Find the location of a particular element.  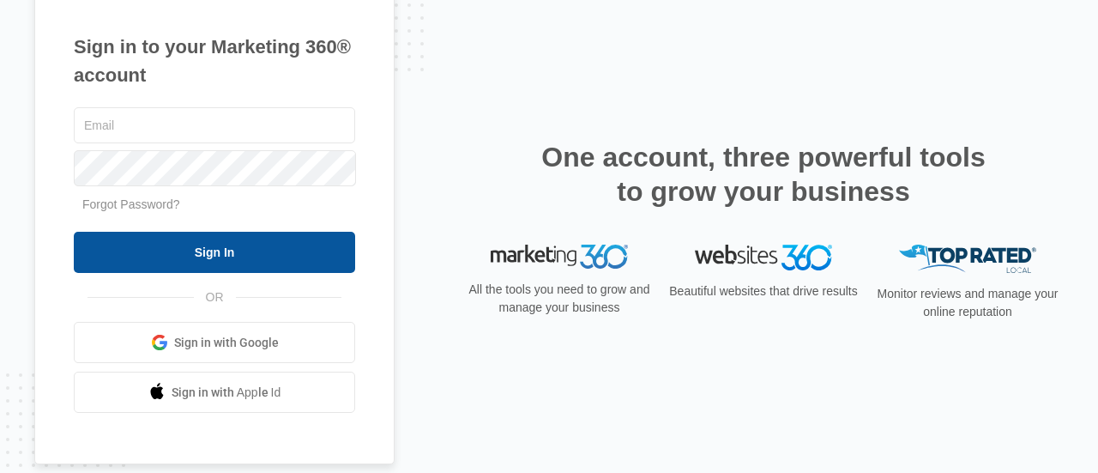

p: Monitor reviews and manage your online reputation is located at coordinates (968, 303).